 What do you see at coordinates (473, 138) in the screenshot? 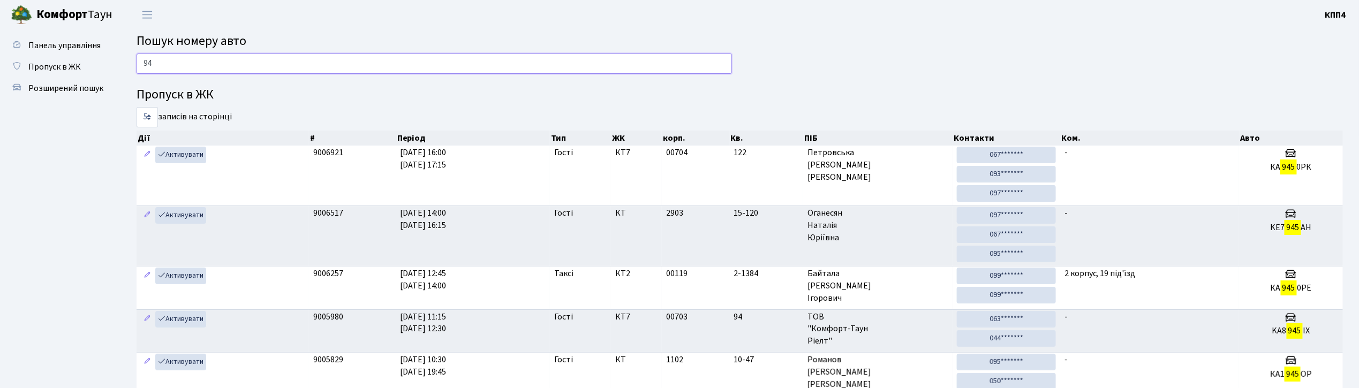
I see `th: Період` at bounding box center [473, 138].